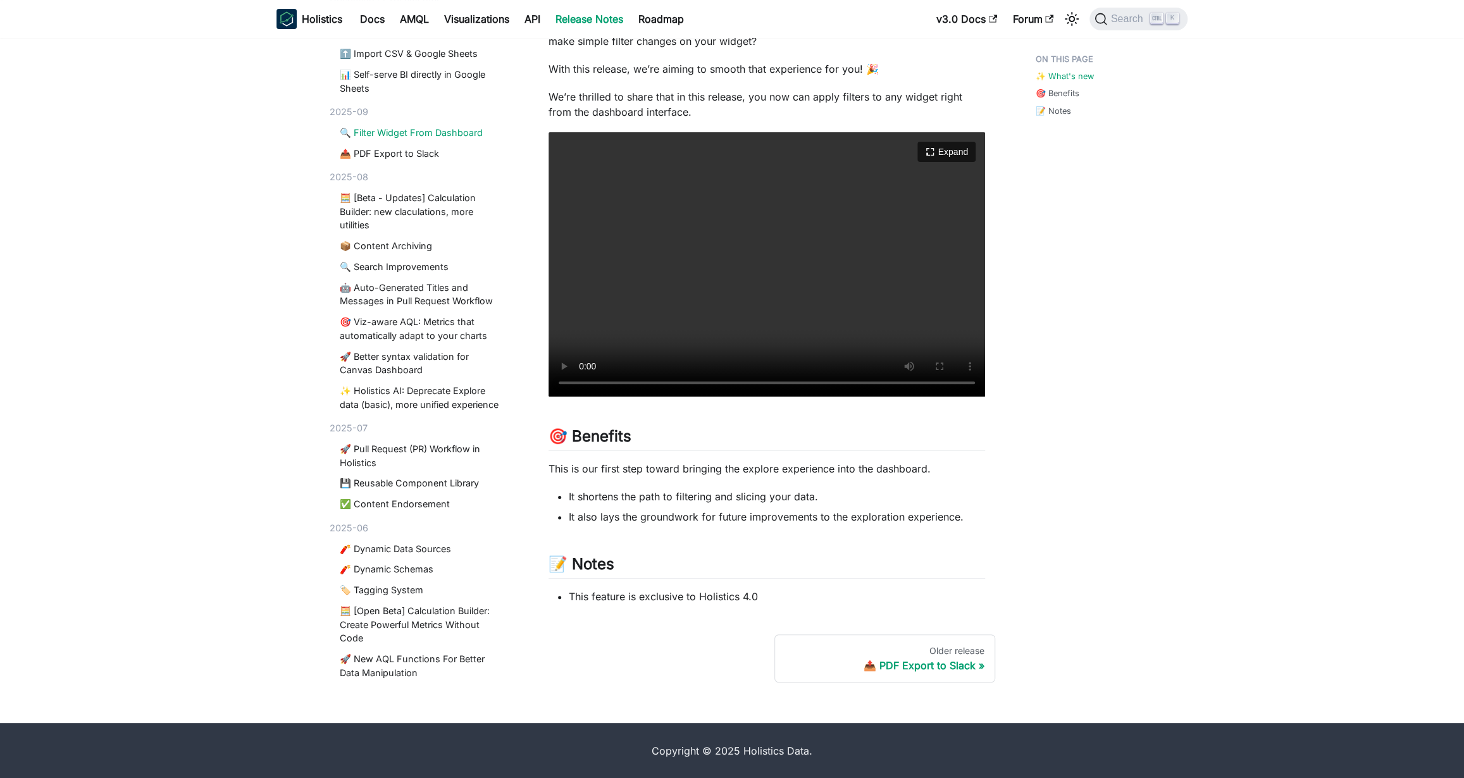 The width and height of the screenshot is (1464, 778). I want to click on a: 🚀 Better syntax validation for Canvas Dashboard, so click(421, 363).